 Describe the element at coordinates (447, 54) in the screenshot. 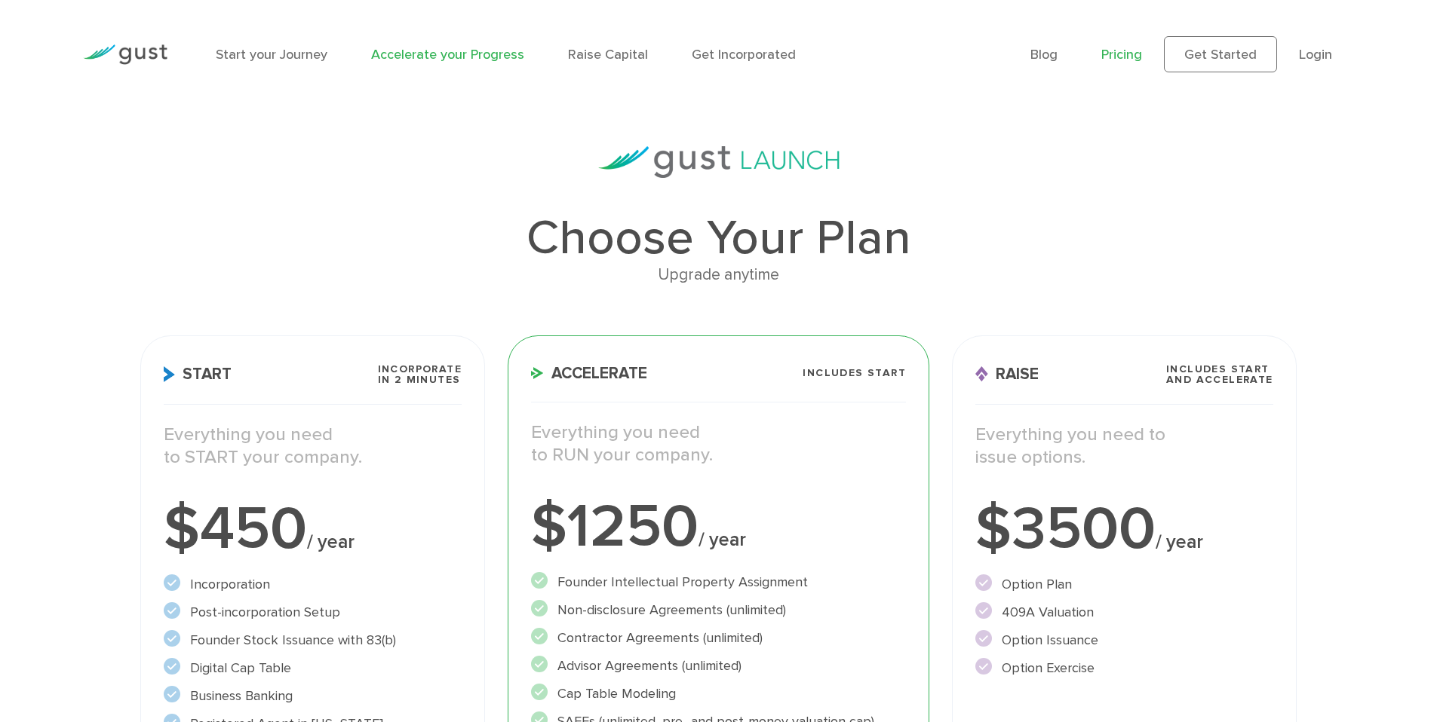

I see `a: Accelerate your Progress` at that location.